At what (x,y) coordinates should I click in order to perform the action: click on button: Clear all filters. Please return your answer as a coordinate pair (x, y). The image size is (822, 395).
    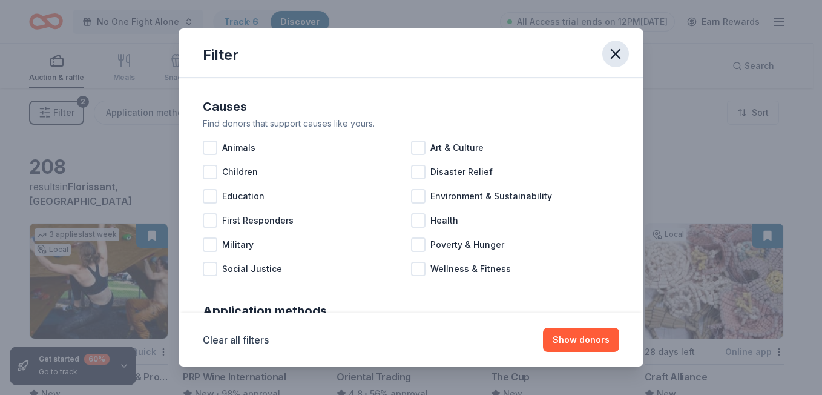
    Looking at the image, I should click on (236, 340).